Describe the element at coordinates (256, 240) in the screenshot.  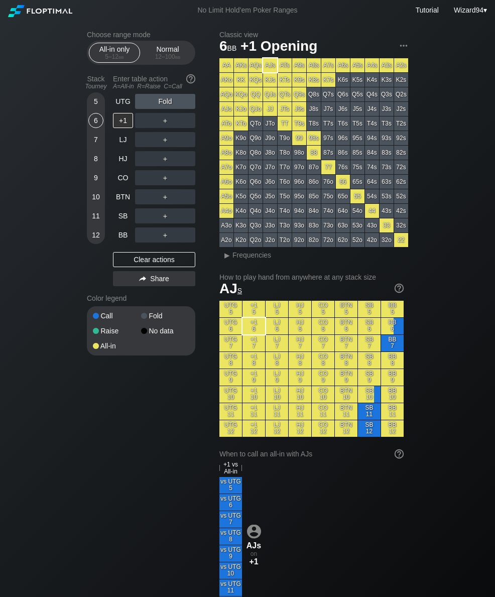
I see `div: Q2o` at that location.